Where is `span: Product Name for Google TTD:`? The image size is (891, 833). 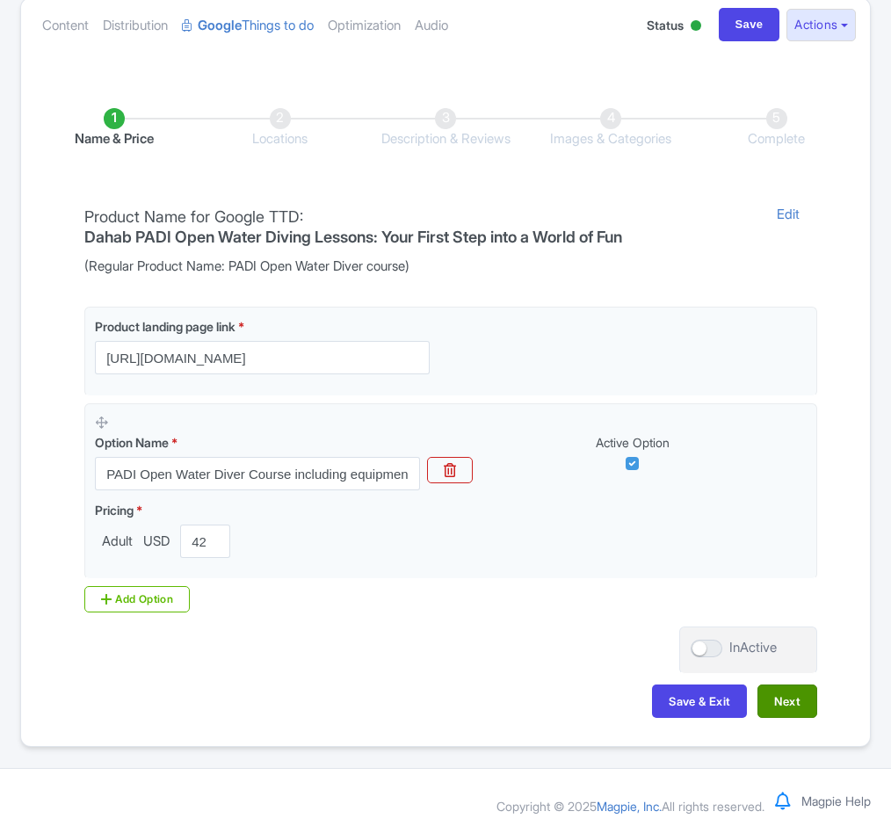 span: Product Name for Google TTD: is located at coordinates (193, 216).